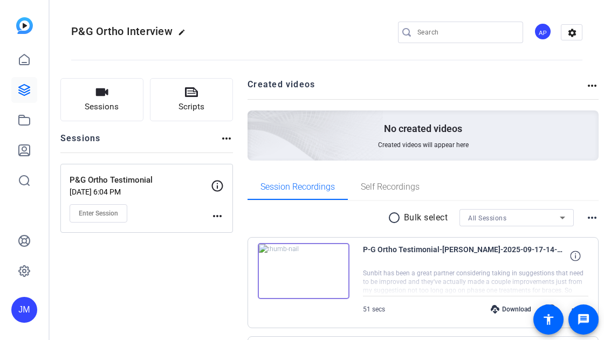 Image resolution: width=604 pixels, height=340 pixels. I want to click on span: P&G Ortho Interview, so click(122, 31).